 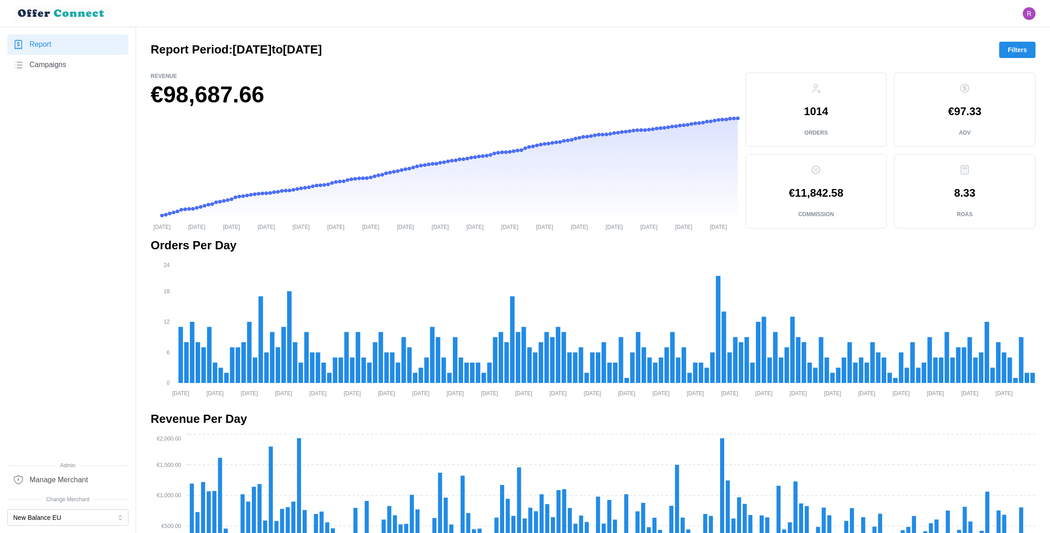 What do you see at coordinates (59, 480) in the screenshot?
I see `span: Manage Merchant` at bounding box center [59, 480].